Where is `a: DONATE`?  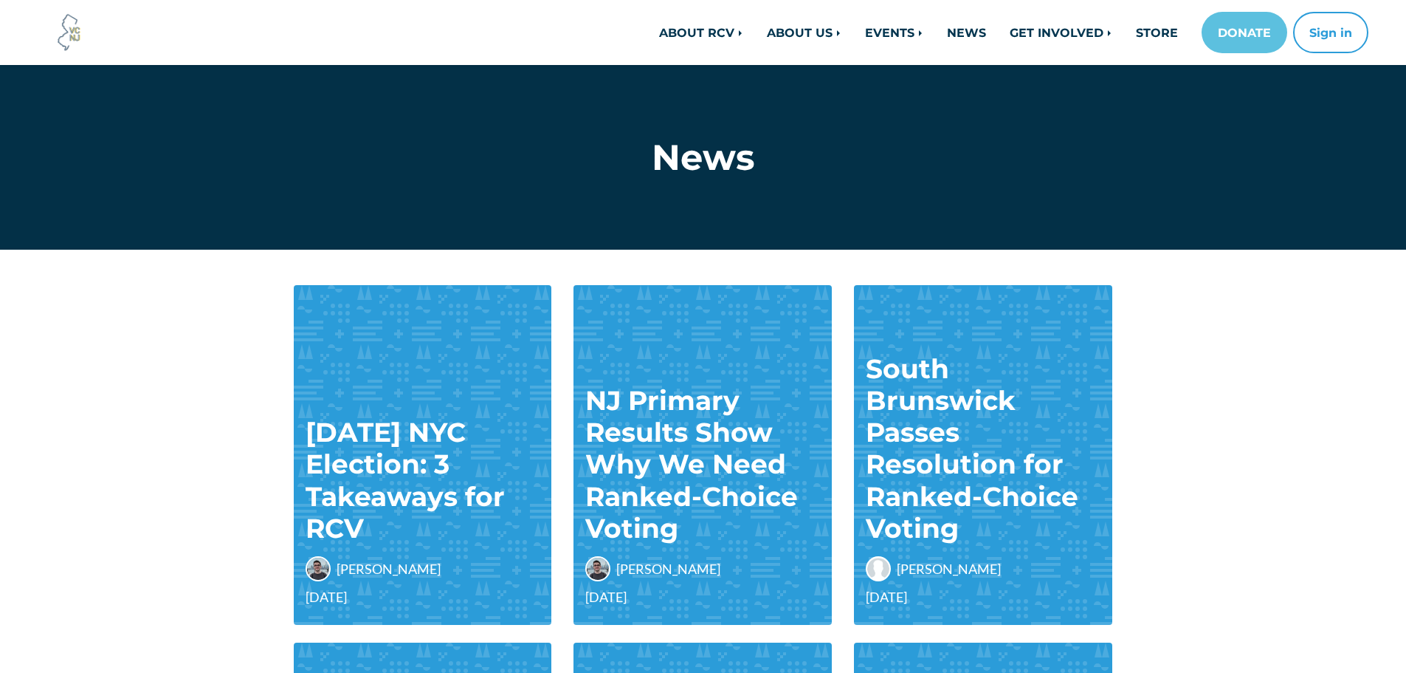
a: DONATE is located at coordinates (1245, 32).